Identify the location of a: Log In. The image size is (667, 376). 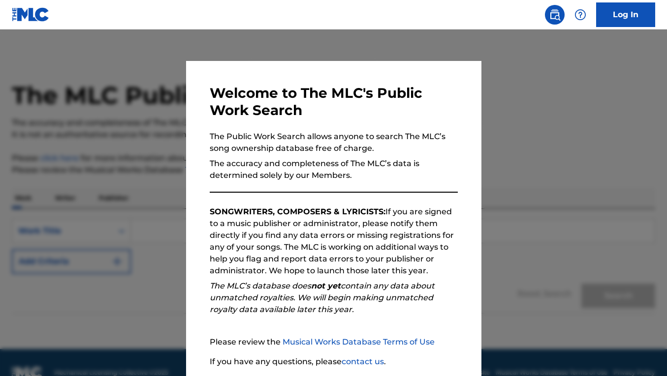
(625, 15).